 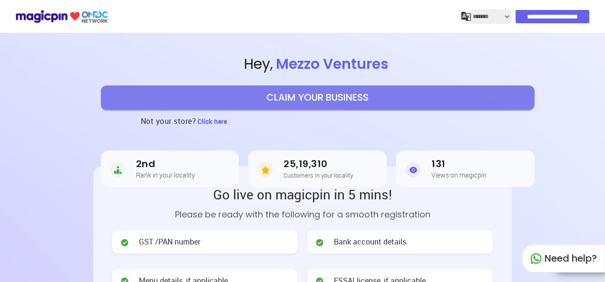 What do you see at coordinates (413, 170) in the screenshot?
I see `img: Views` at bounding box center [413, 170].